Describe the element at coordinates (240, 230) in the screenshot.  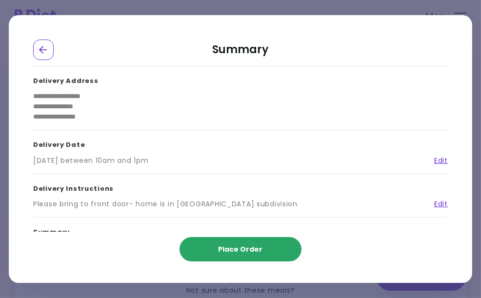
I see `h3: Summary` at that location.